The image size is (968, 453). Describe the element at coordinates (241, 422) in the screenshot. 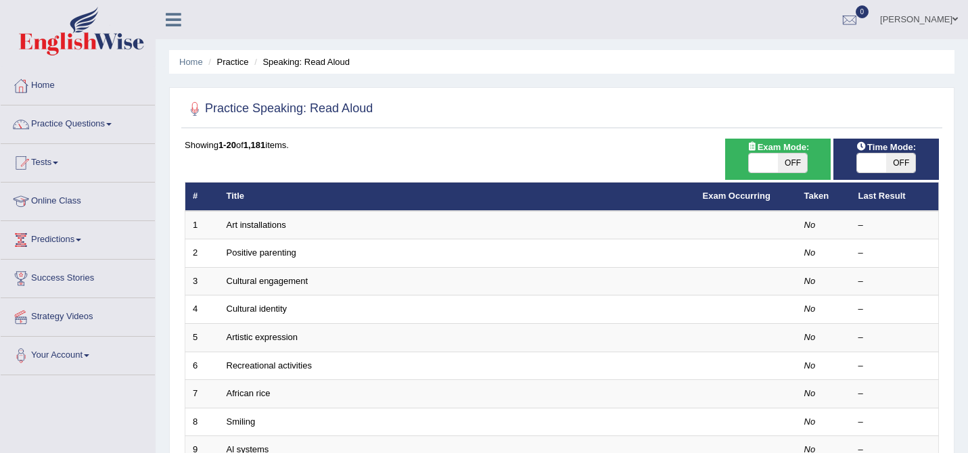

I see `a: Smiling` at that location.